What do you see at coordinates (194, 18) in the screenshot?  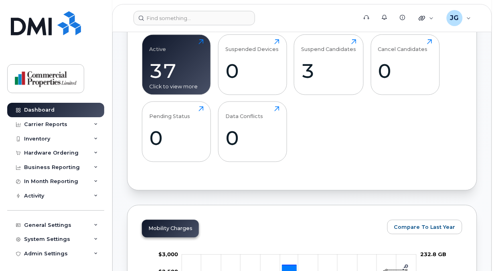 I see `input: Find something...` at bounding box center [194, 18].